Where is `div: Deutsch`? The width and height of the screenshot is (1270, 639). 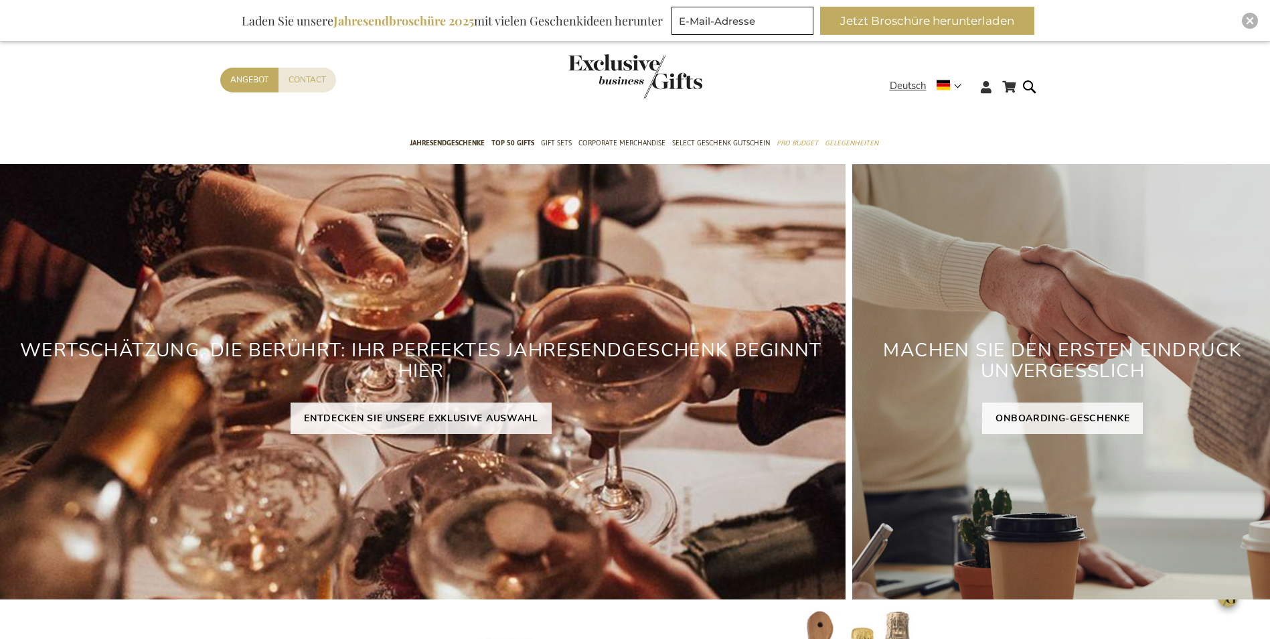 div: Deutsch is located at coordinates (930, 86).